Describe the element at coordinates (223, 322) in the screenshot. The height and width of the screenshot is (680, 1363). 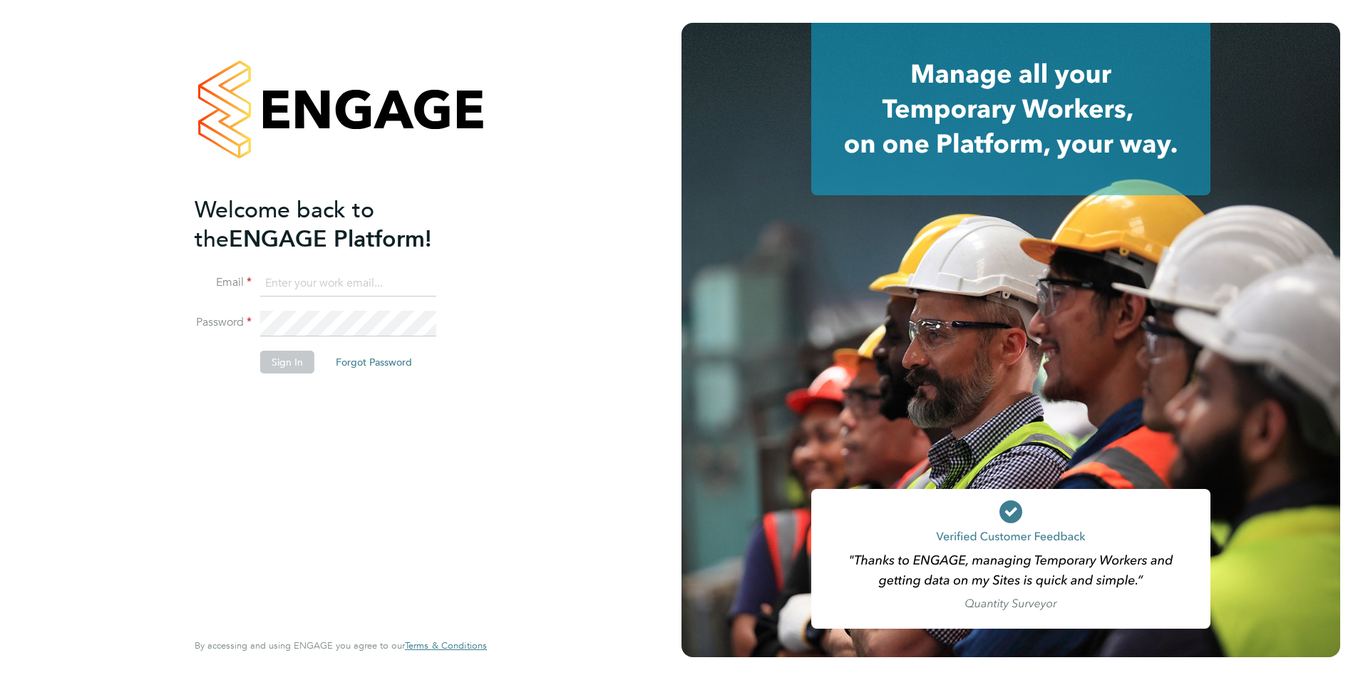
I see `label: Password` at that location.